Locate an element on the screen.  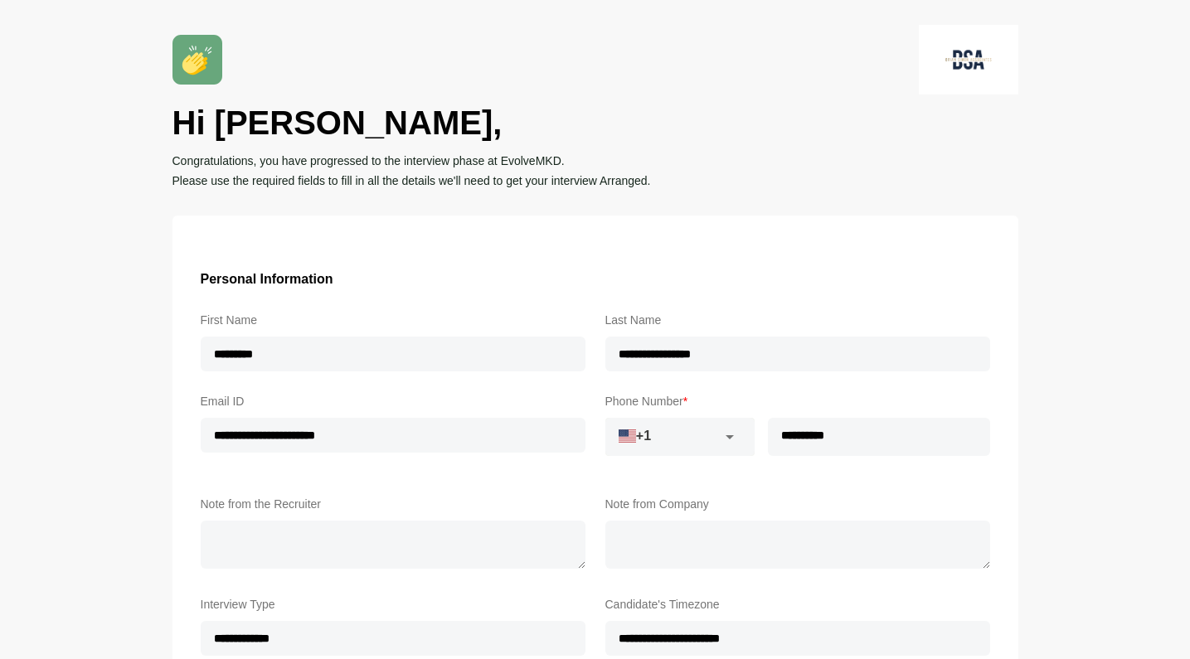
label: Note from the Recruiter is located at coordinates (393, 504).